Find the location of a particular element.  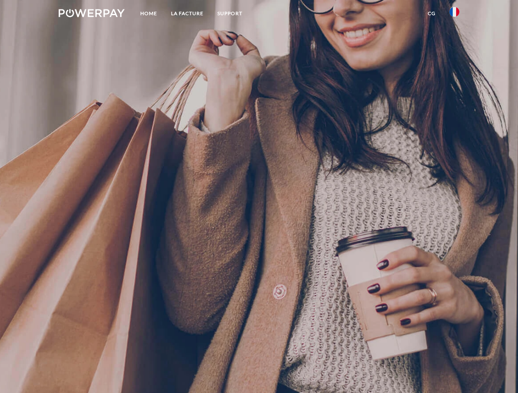

a: CG is located at coordinates (431, 14).